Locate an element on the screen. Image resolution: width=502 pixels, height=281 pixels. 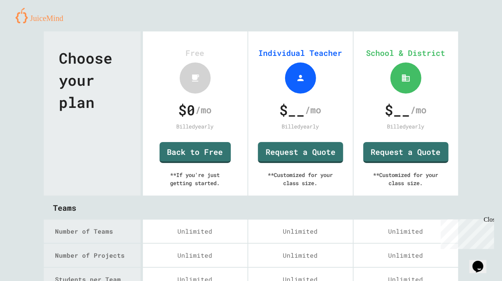
div: Number of Teams is located at coordinates (98, 231).